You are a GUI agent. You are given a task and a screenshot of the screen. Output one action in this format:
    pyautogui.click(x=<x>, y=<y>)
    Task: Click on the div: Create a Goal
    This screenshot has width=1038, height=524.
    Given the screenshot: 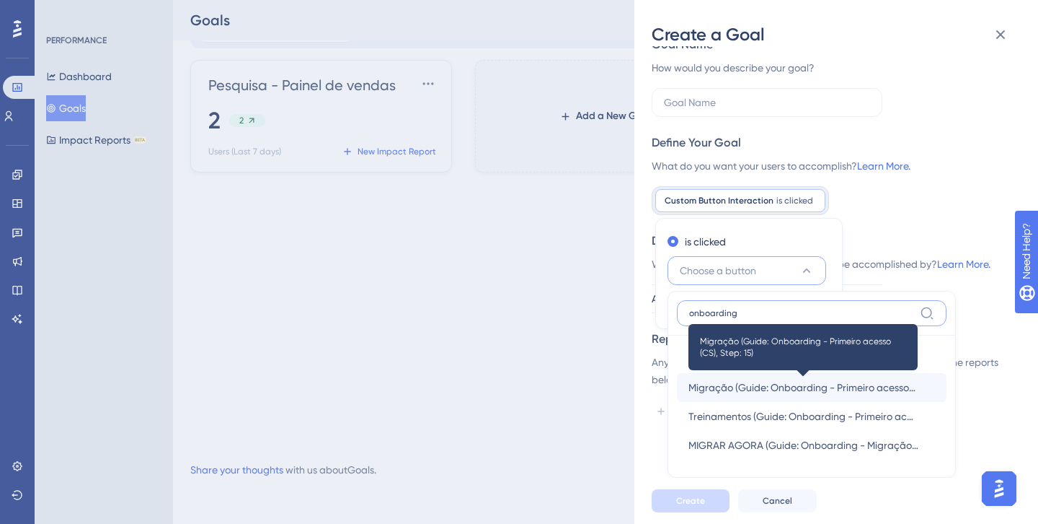 What is the action you would take?
    pyautogui.click(x=837, y=35)
    